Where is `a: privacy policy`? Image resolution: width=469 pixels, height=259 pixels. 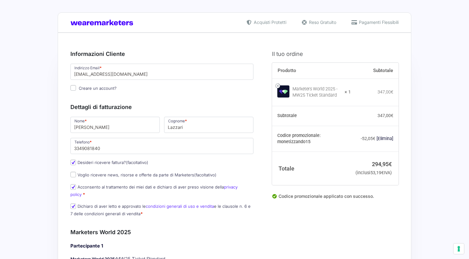
a: privacy policy is located at coordinates (154, 190).